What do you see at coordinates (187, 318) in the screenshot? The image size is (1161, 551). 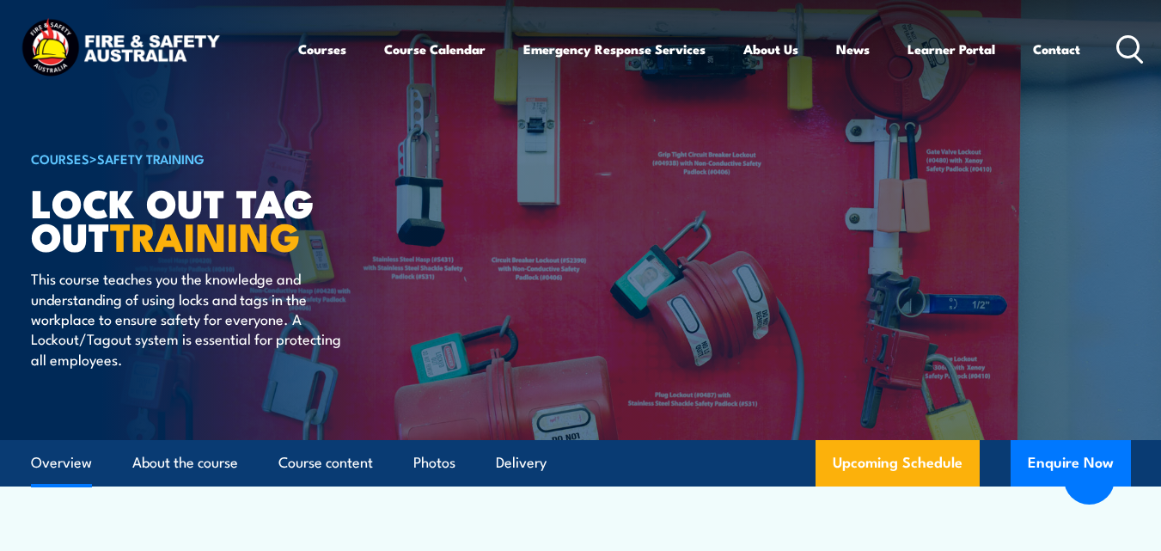 I see `p: This course teaches you the knowledge and understanding of using locks and tags in the workplace ...` at bounding box center [187, 318].